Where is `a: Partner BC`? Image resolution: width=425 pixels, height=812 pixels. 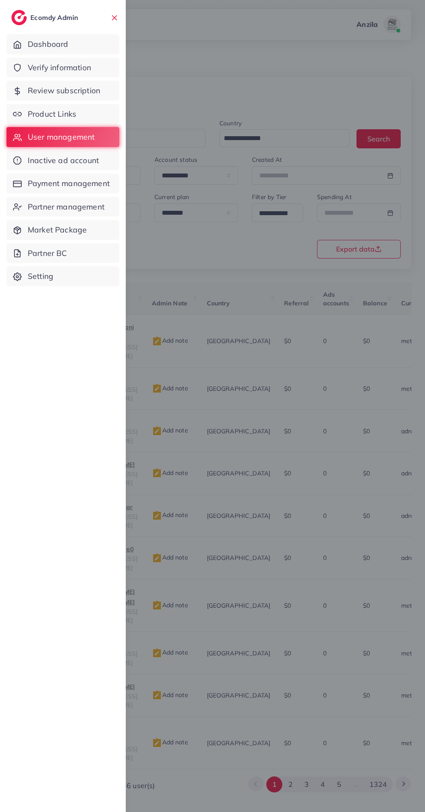 a: Partner BC is located at coordinates (63, 253).